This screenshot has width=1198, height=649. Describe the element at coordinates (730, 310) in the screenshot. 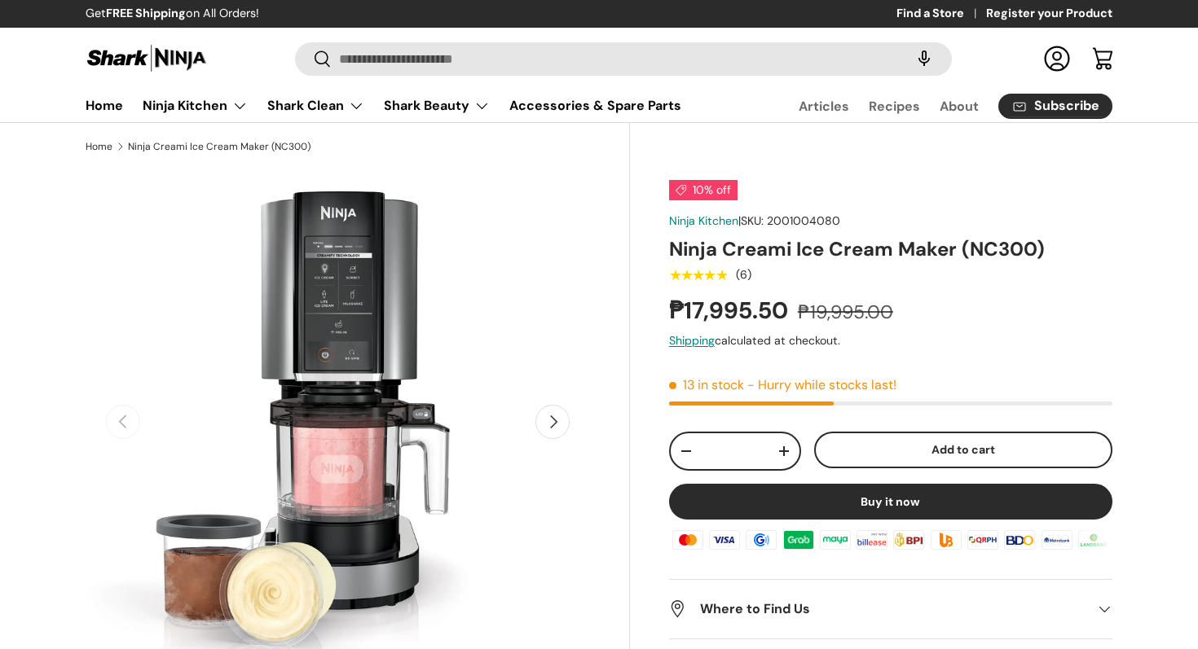

I see `strong: ₱17,995.50` at that location.